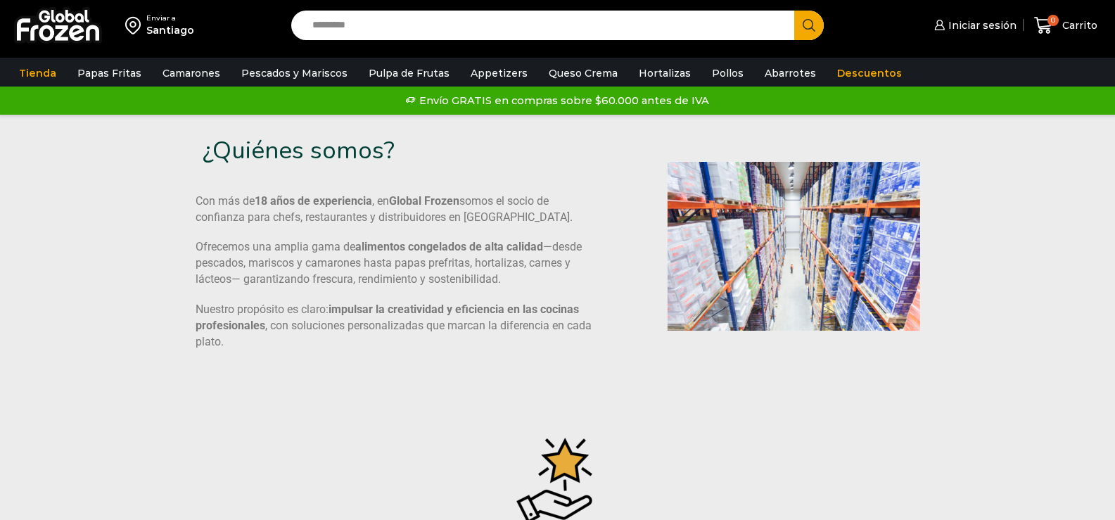  Describe the element at coordinates (109, 73) in the screenshot. I see `a: Papas Fritas` at that location.